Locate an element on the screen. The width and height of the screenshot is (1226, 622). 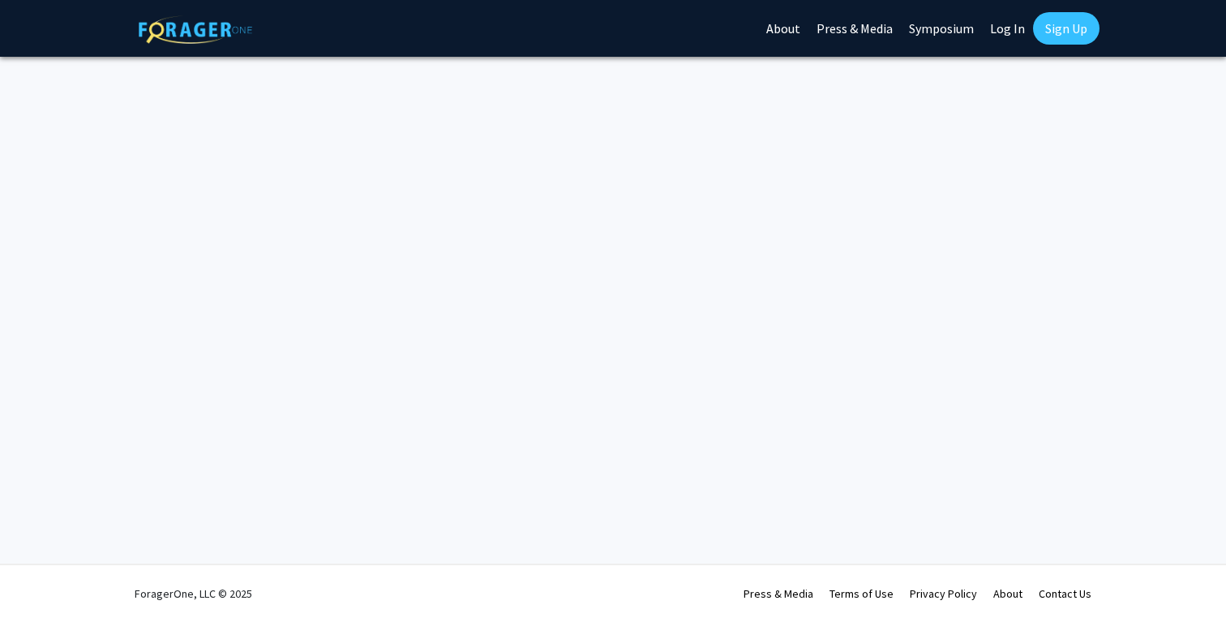
a: Contact Us is located at coordinates (1064, 593).